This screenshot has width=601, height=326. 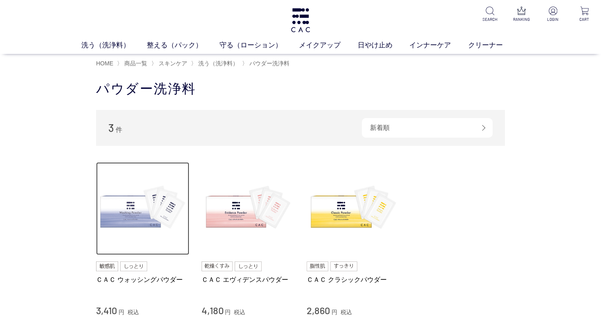 I want to click on a: 商品一覧, so click(x=135, y=63).